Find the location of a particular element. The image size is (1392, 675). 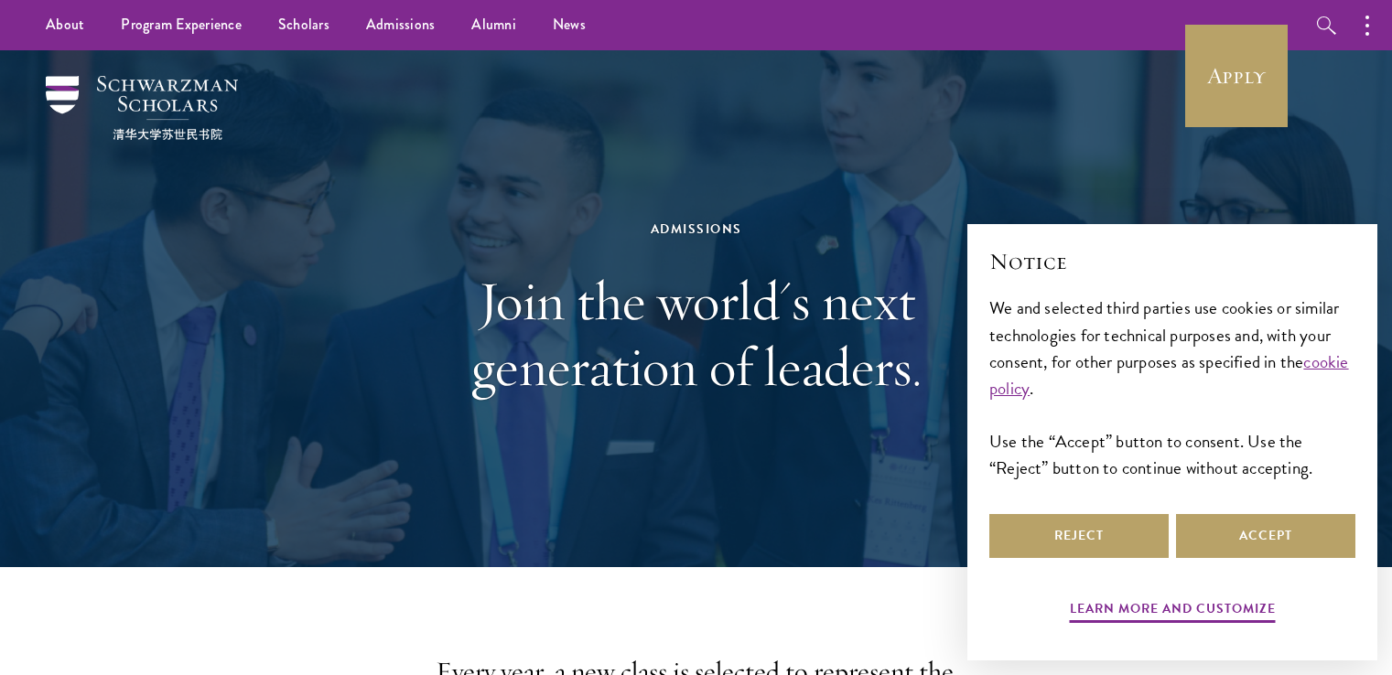

a: Apply is located at coordinates (1236, 76).